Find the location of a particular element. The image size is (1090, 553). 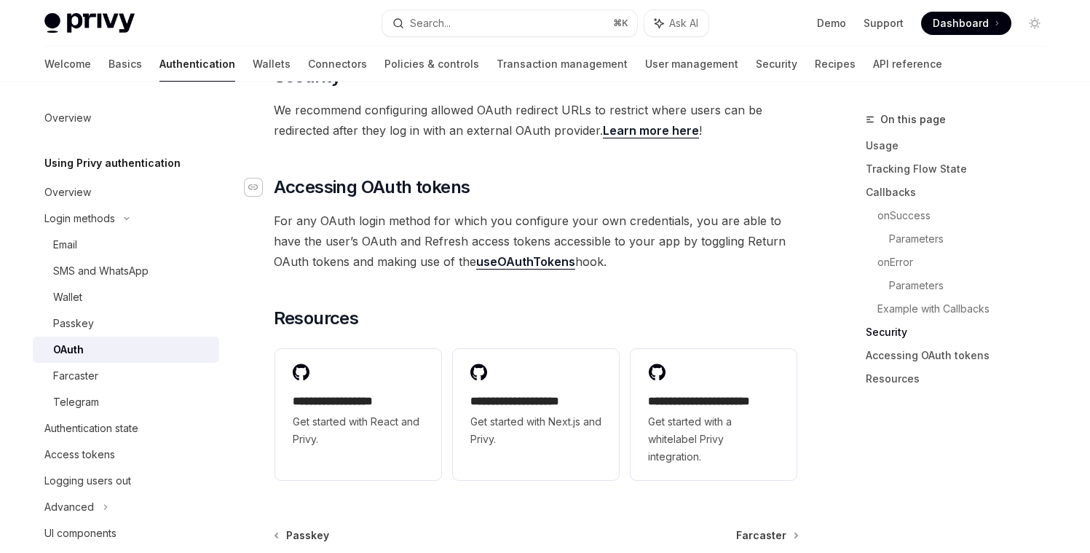

a: Support is located at coordinates (883, 23).